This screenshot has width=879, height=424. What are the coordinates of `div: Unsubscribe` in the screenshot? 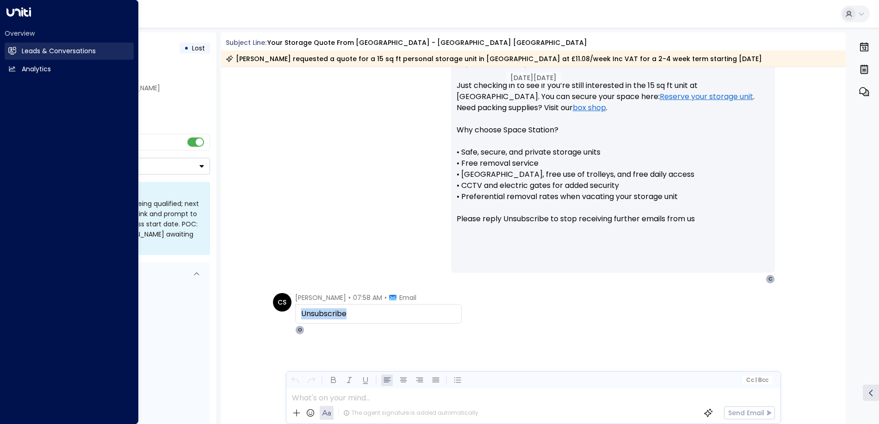 It's located at (379, 314).